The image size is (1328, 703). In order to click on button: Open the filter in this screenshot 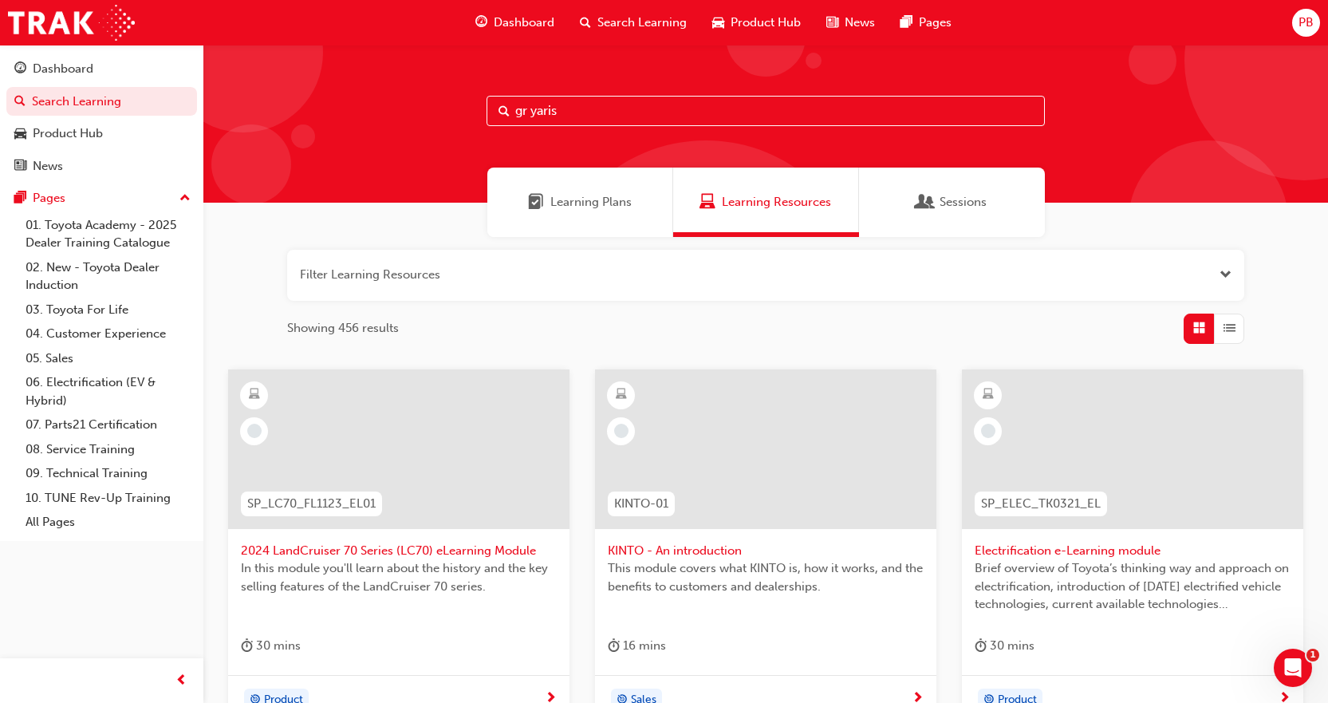, I will do `click(1225, 274)`.